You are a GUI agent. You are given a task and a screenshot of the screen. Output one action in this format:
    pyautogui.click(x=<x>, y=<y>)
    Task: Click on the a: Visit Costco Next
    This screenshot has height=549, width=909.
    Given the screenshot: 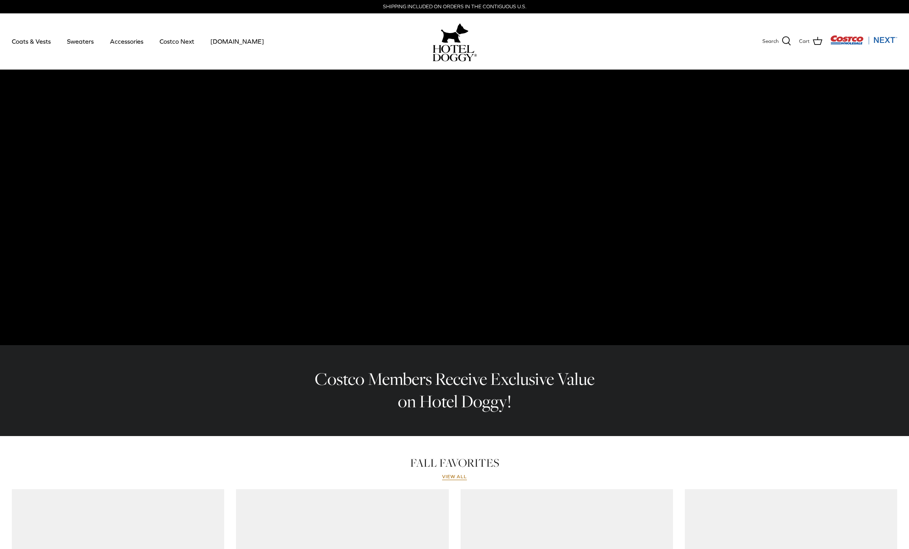 What is the action you would take?
    pyautogui.click(x=863, y=43)
    